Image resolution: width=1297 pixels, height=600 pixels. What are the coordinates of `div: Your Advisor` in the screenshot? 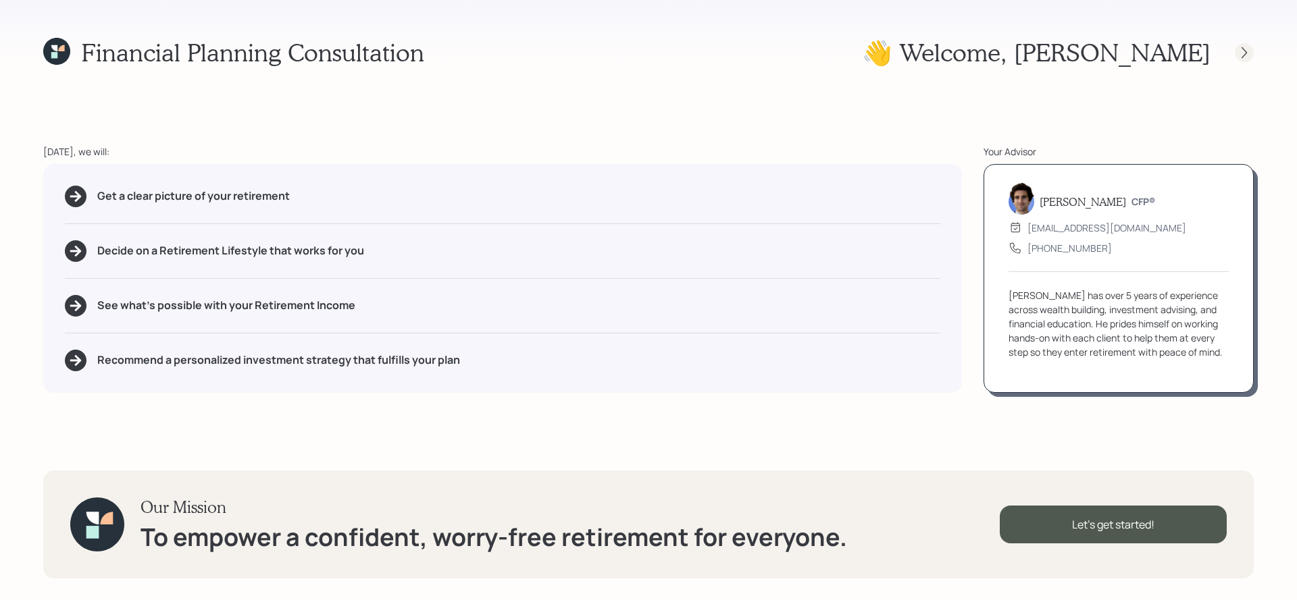 It's located at (1118, 151).